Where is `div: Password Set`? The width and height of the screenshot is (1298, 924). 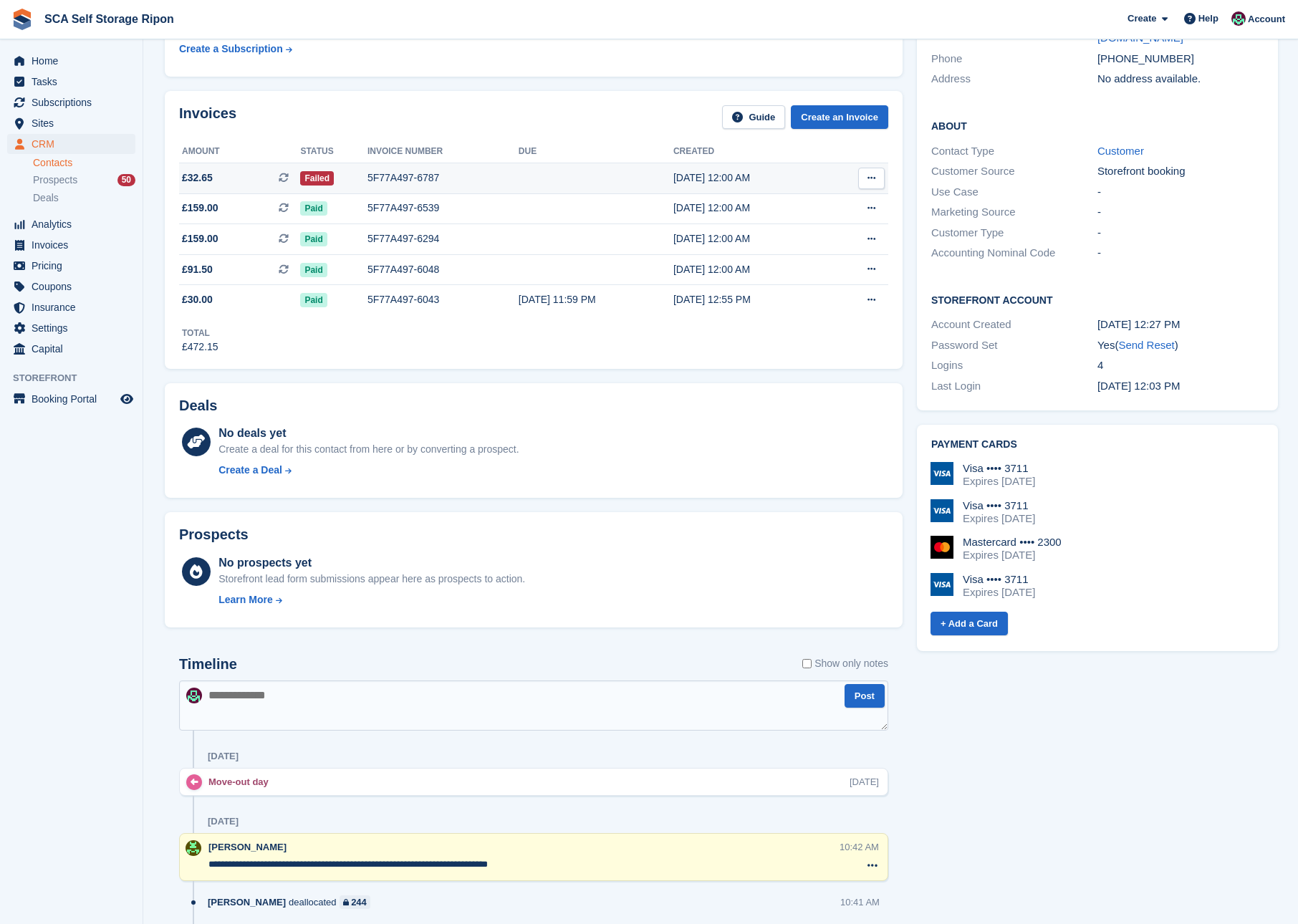 div: Password Set is located at coordinates (1014, 346).